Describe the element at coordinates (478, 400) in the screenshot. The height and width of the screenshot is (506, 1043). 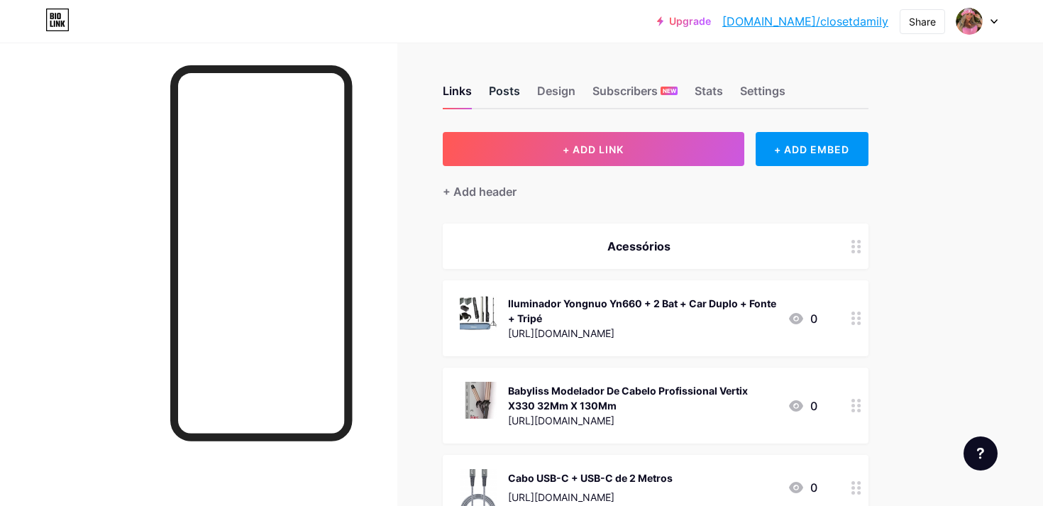
I see `img: Babyliss Modelador De Cabelo Profissional Vertix X330 32Mm X 130Mm` at that location.